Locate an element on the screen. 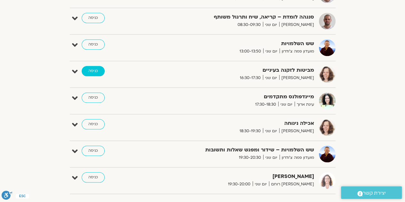 The width and height of the screenshot is (405, 202). span: 08:30-09:30 is located at coordinates (249, 25).